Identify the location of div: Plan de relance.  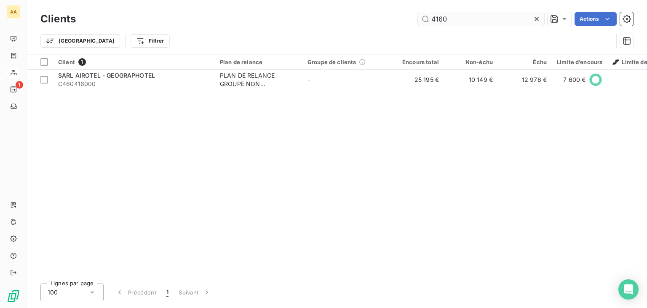
(259, 62).